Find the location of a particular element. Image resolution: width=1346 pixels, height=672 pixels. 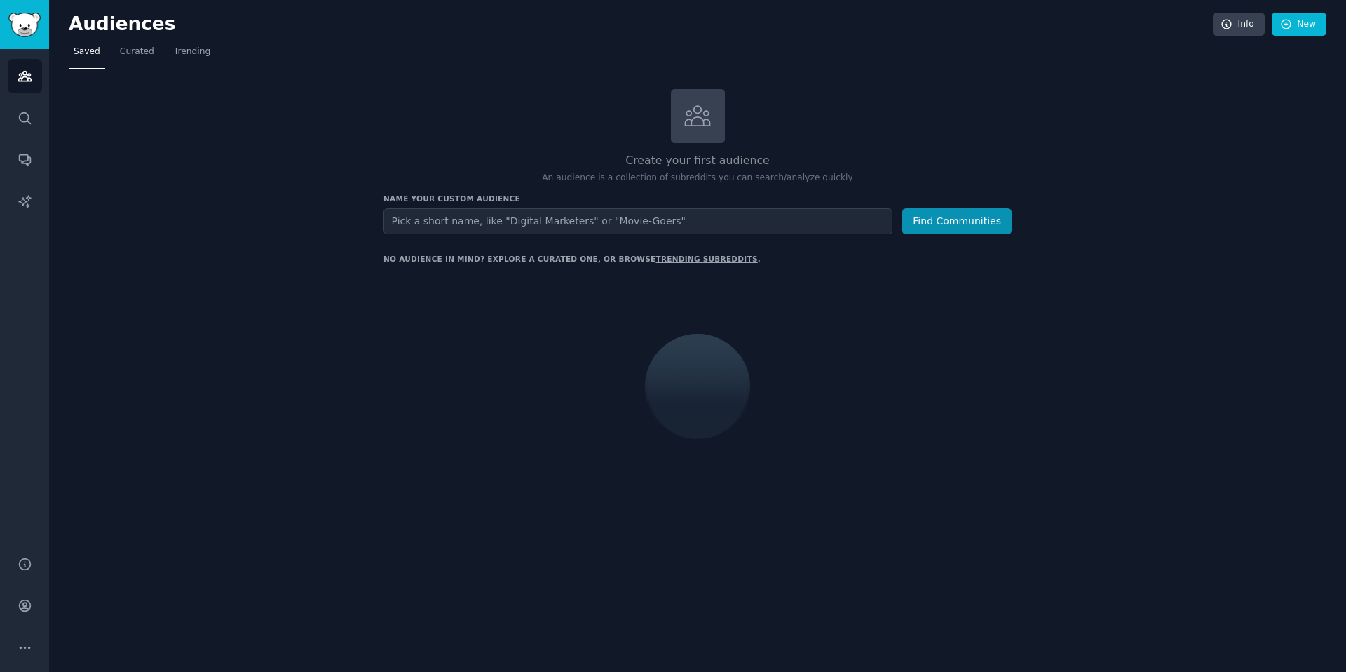

a: Info is located at coordinates (1239, 25).